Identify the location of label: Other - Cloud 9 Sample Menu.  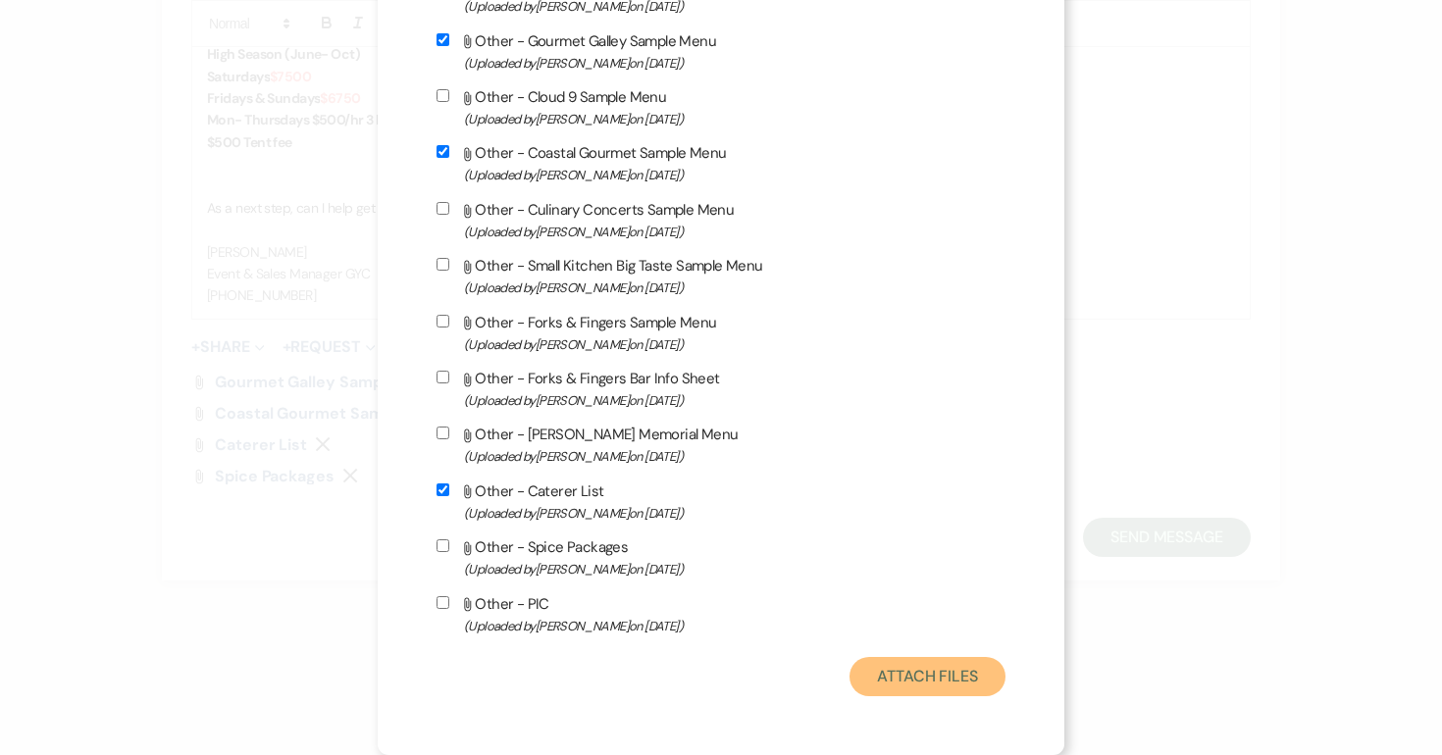
(721, 107).